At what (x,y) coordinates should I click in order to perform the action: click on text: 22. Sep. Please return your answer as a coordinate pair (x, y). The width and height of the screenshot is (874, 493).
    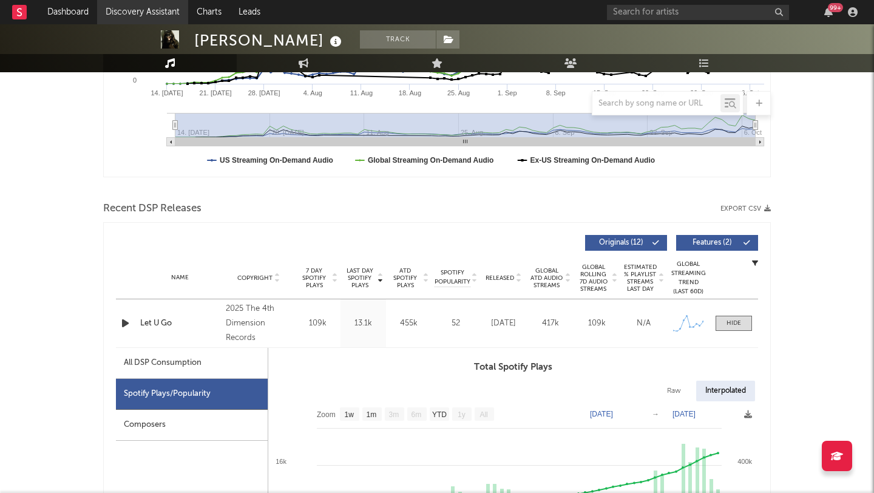
    Looking at the image, I should click on (653, 93).